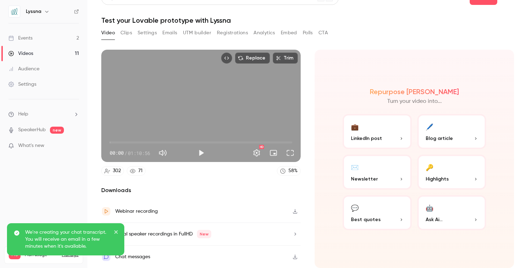  What do you see at coordinates (201, 190) in the screenshot?
I see `h2: Downloads` at bounding box center [201, 190].